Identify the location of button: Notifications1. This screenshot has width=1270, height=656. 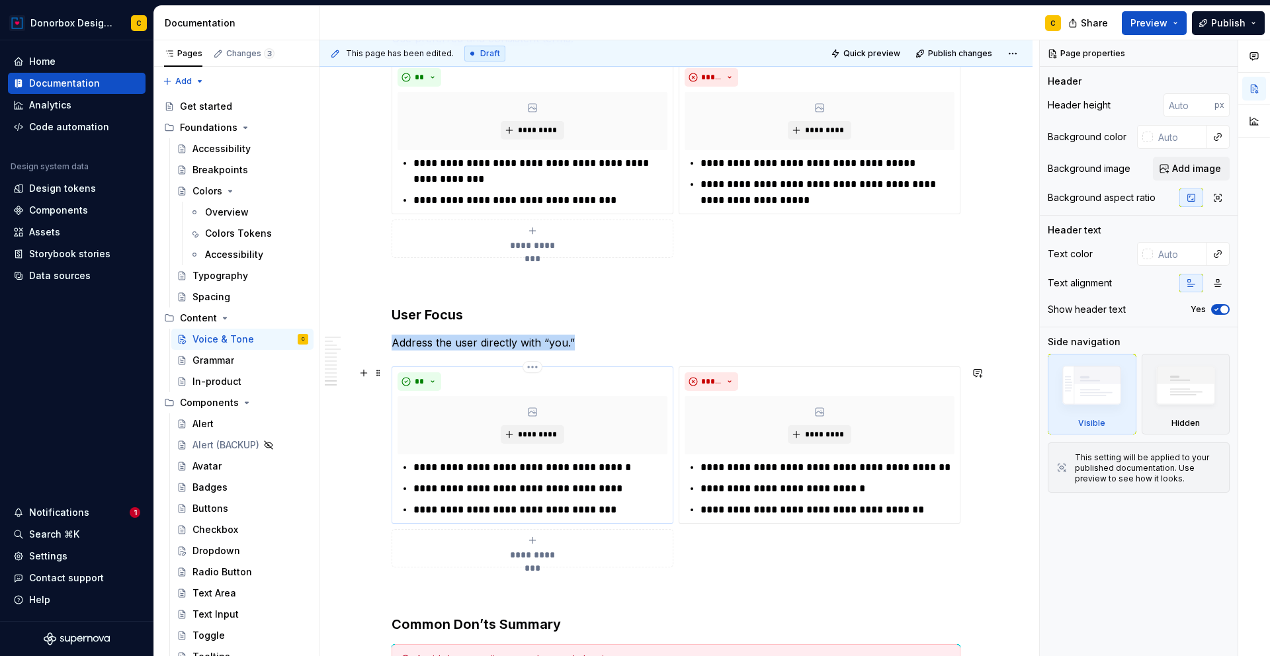
(77, 513).